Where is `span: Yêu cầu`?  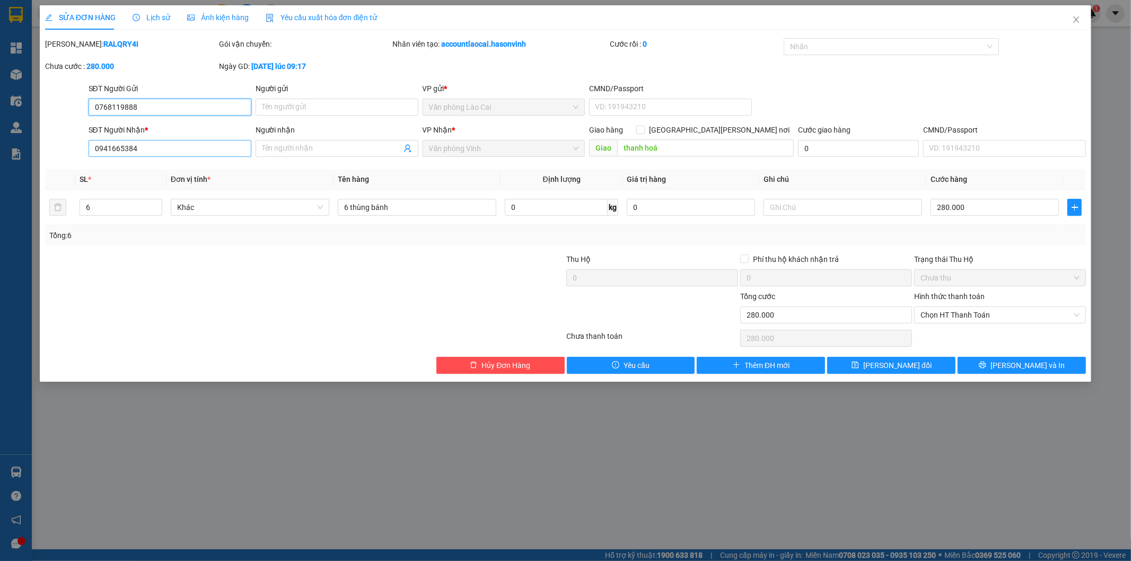
span: Yêu cầu is located at coordinates (636, 365).